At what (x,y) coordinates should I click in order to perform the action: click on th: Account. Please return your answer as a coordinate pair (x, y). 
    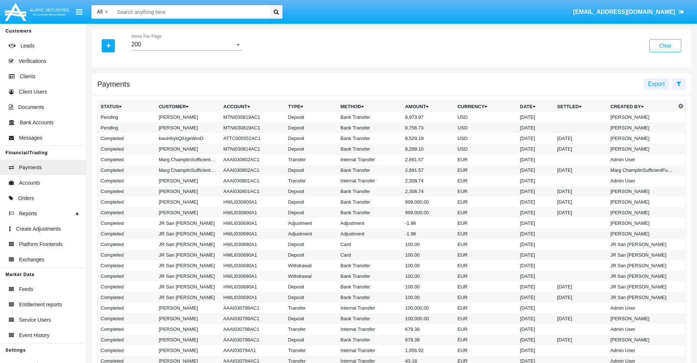
    Looking at the image, I should click on (253, 107).